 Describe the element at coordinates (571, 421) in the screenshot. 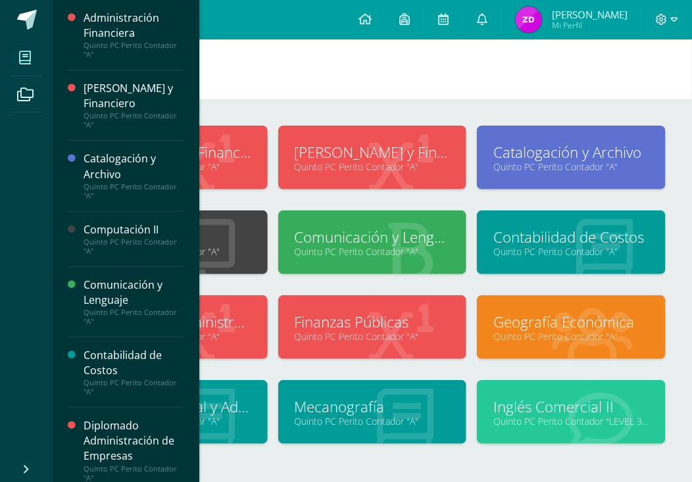

I see `a: Quinto PC Perito Contador "LEVEL 3 A"` at that location.